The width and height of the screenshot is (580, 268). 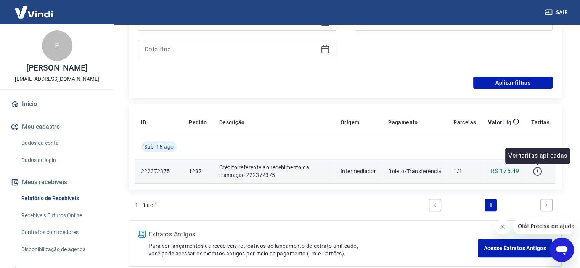 What do you see at coordinates (146, 205) in the screenshot?
I see `p: 1 - 1 de 1` at bounding box center [146, 205].